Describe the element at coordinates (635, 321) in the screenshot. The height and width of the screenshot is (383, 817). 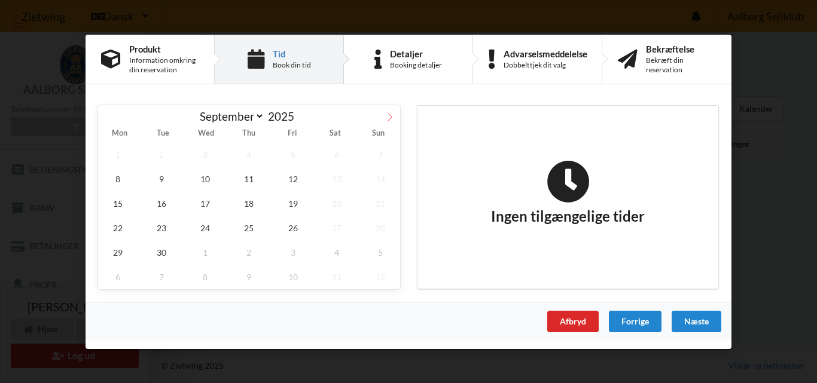
I see `div: Forrige` at that location.